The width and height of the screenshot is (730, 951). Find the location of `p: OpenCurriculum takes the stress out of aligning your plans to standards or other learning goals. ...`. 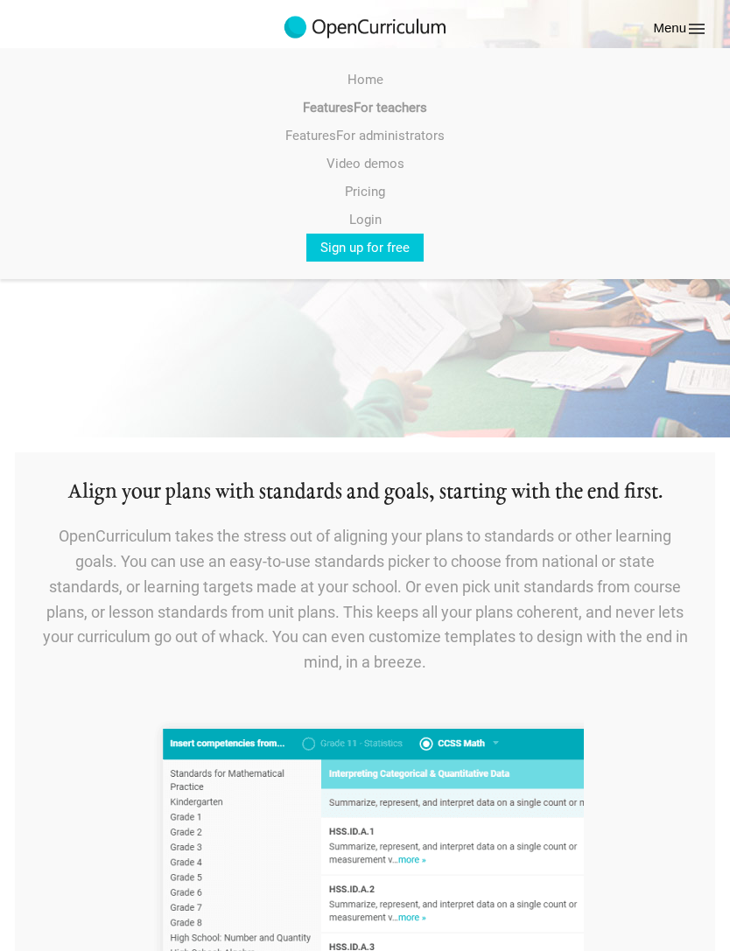

p: OpenCurriculum takes the stress out of aligning your plans to standards or other learning goals. ... is located at coordinates (365, 599).